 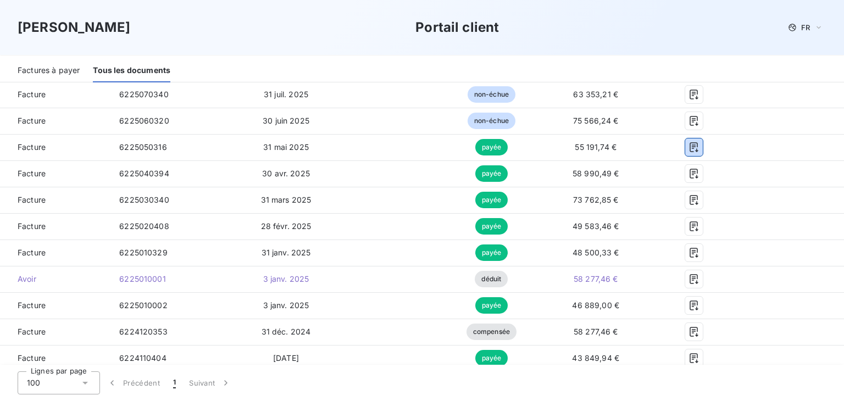 What do you see at coordinates (596, 305) in the screenshot?
I see `span: 46 889,00 €` at bounding box center [596, 305].